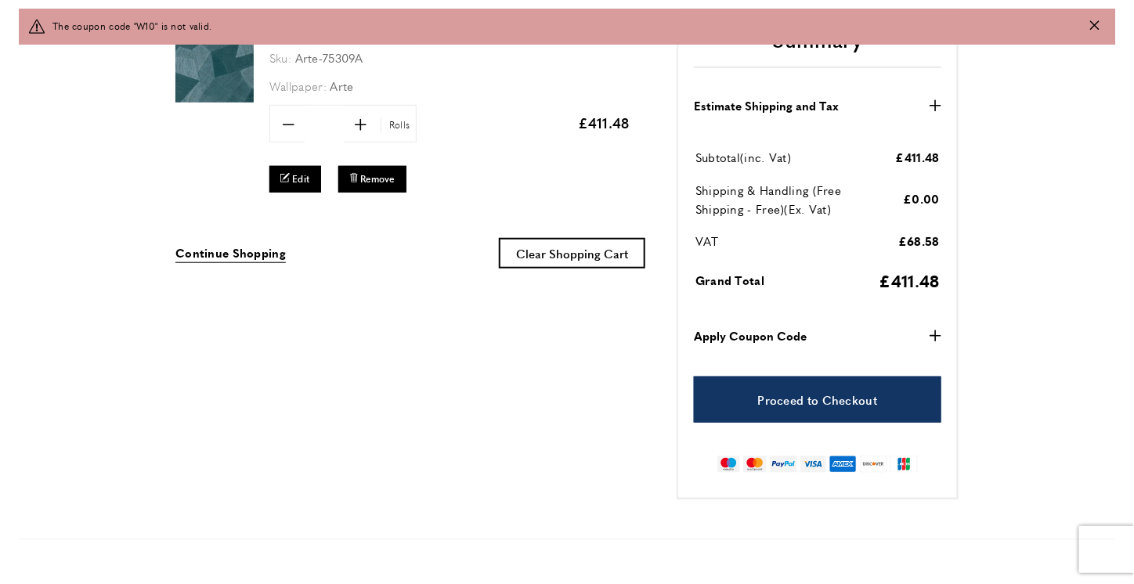 Image resolution: width=1134 pixels, height=584 pixels. Describe the element at coordinates (843, 465) in the screenshot. I see `img: american-express` at that location.